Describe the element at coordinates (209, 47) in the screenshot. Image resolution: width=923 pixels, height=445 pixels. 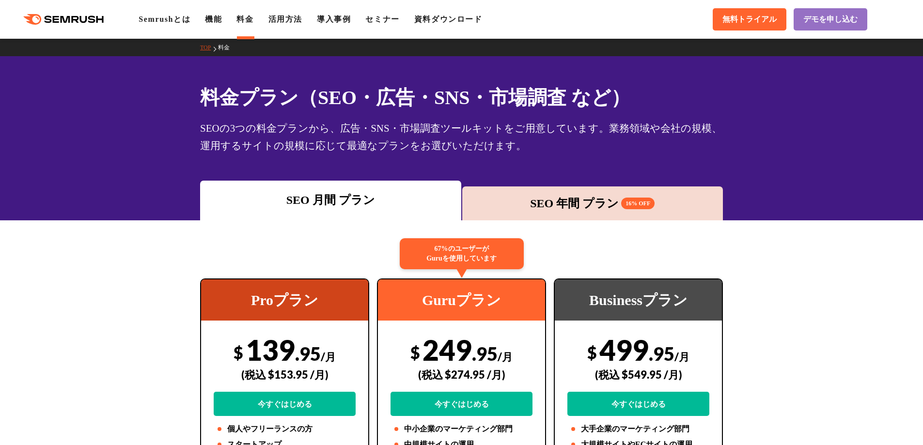
I see `a: TOP` at that location.